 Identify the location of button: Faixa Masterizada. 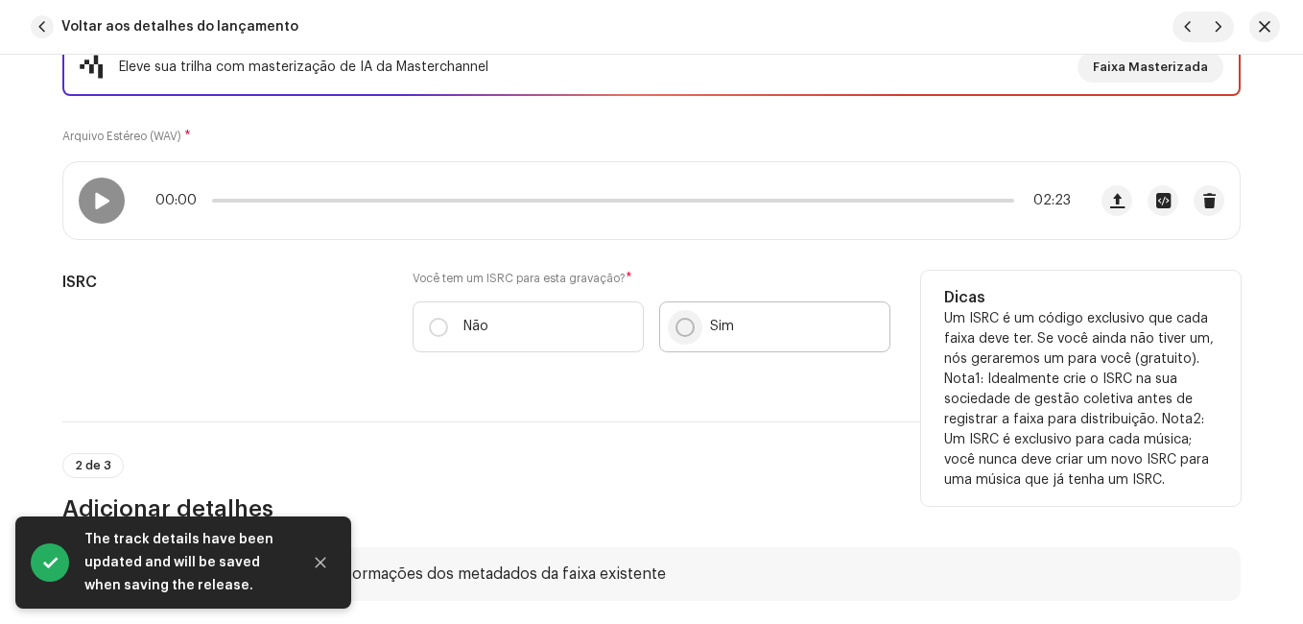
(1150, 67).